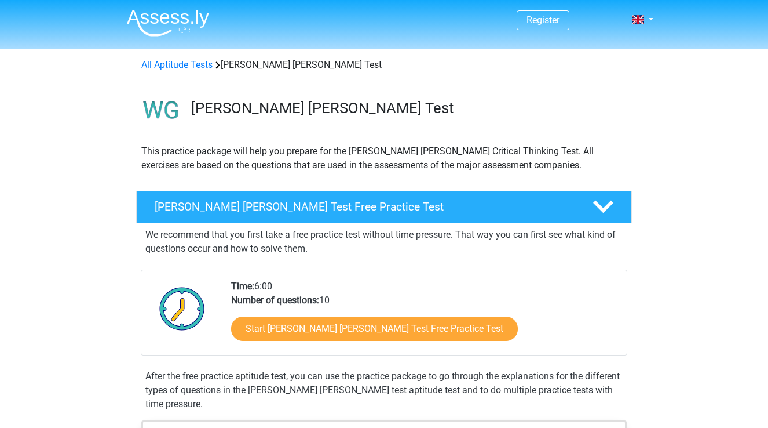 The width and height of the screenshot is (768, 428). I want to click on a: All Aptitude Tests, so click(177, 64).